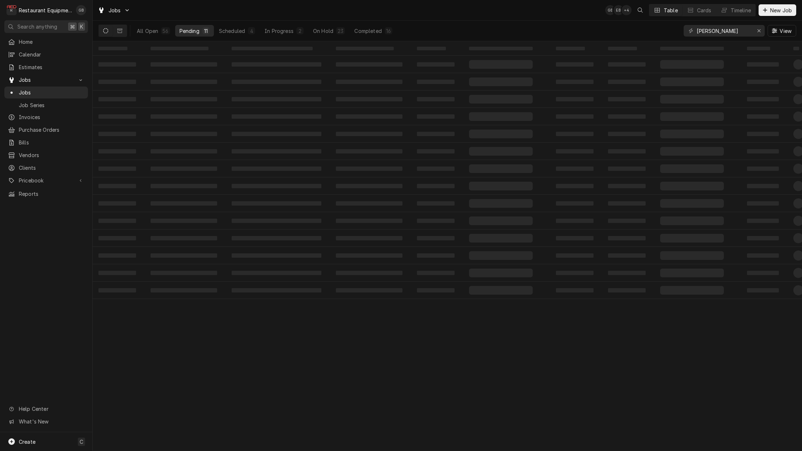 The height and width of the screenshot is (451, 802). I want to click on span: Home, so click(51, 42).